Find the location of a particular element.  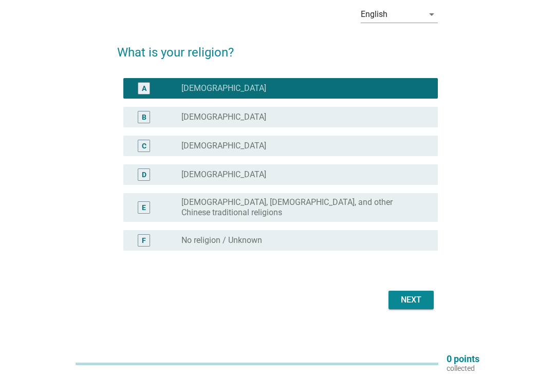

div: English is located at coordinates (374, 14).